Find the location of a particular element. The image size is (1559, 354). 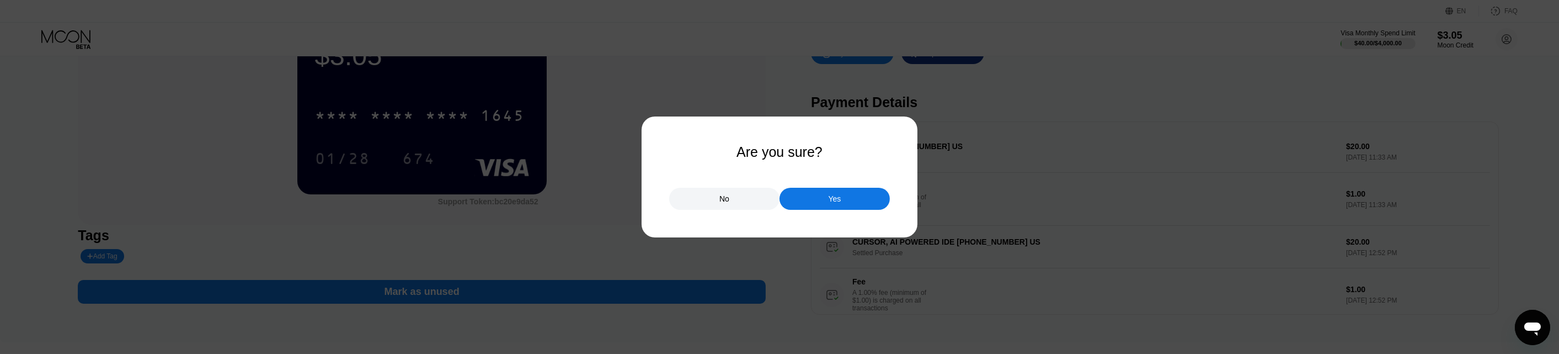

div: No is located at coordinates (725, 199).